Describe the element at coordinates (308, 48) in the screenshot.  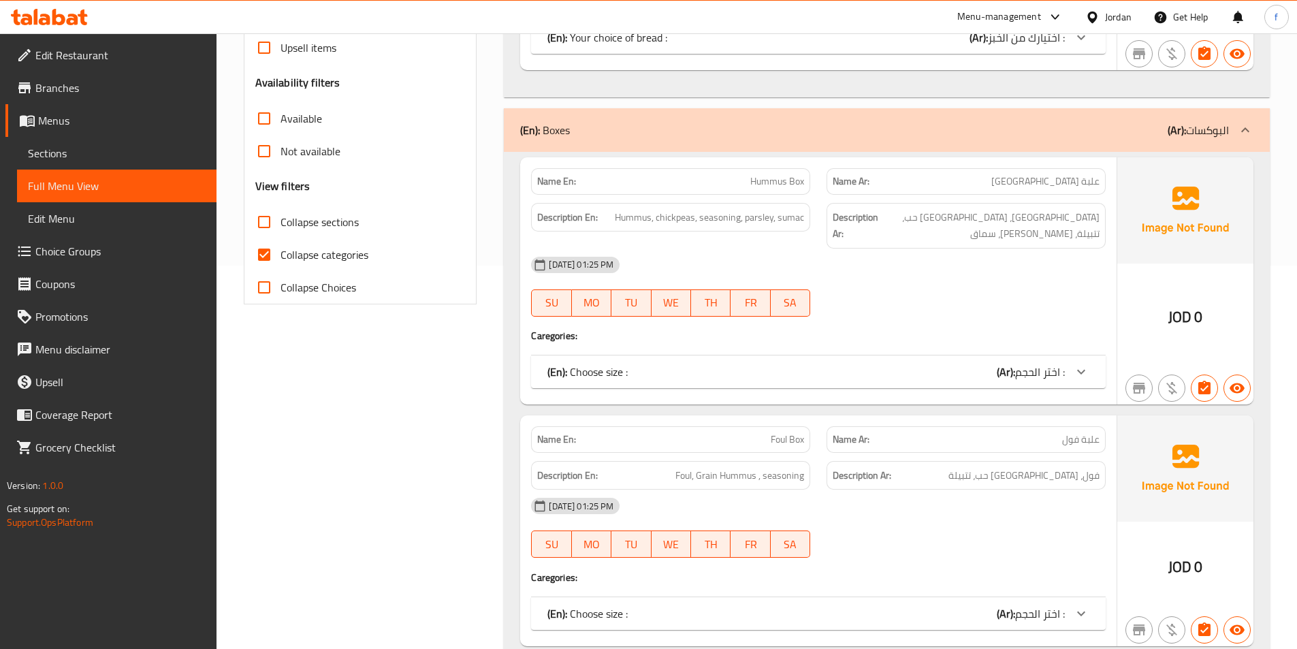
I see `span: Upsell items` at that location.